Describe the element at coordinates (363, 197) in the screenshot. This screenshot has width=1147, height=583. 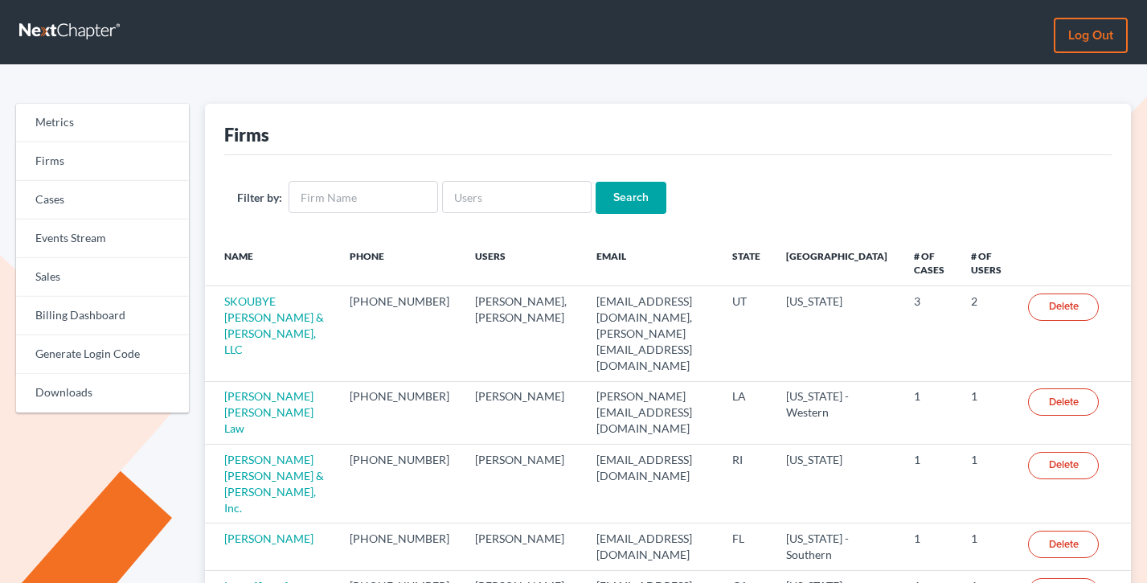
I see `input: Firm Name` at that location.